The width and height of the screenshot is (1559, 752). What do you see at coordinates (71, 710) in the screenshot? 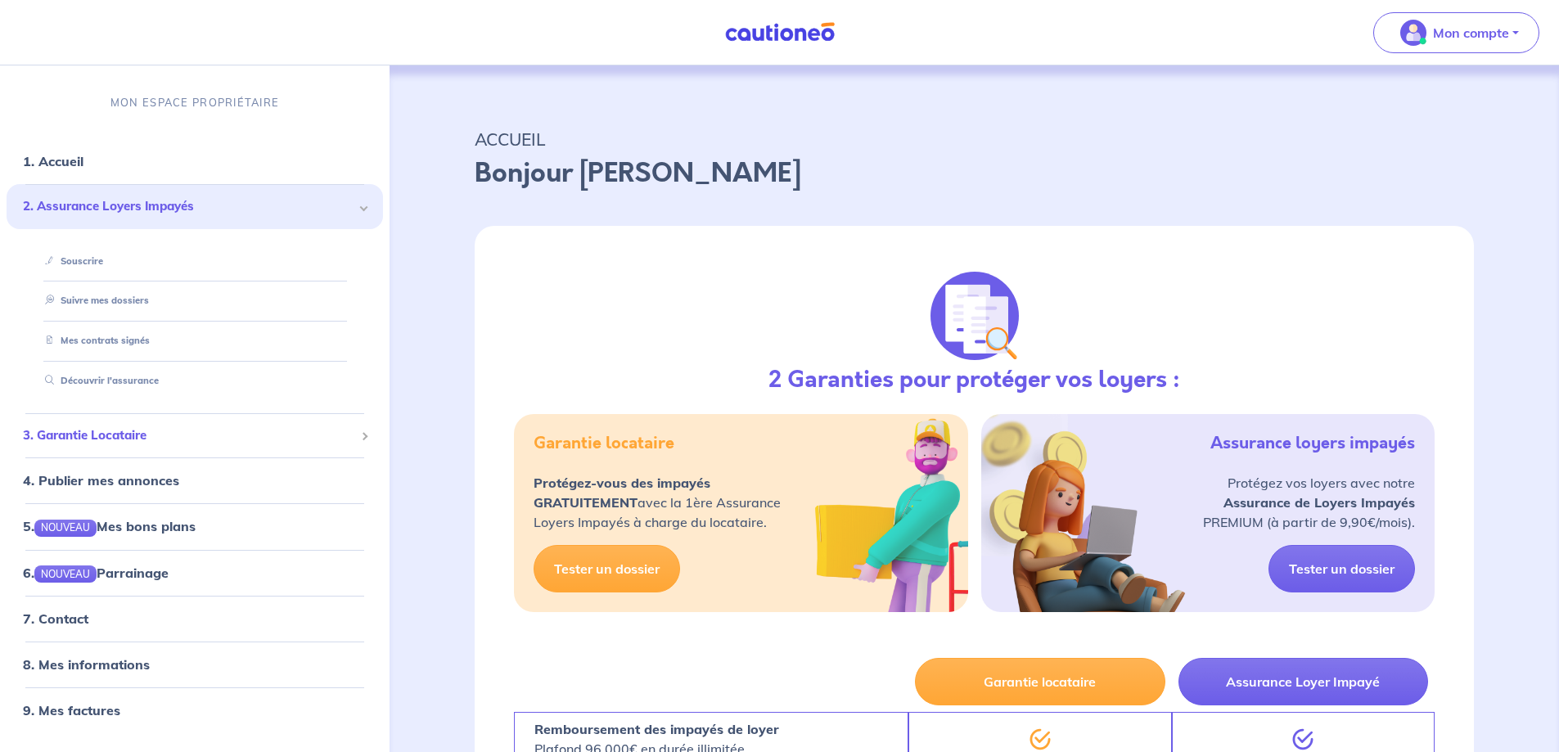
I see `a: 9. Mes factures` at bounding box center [71, 710].